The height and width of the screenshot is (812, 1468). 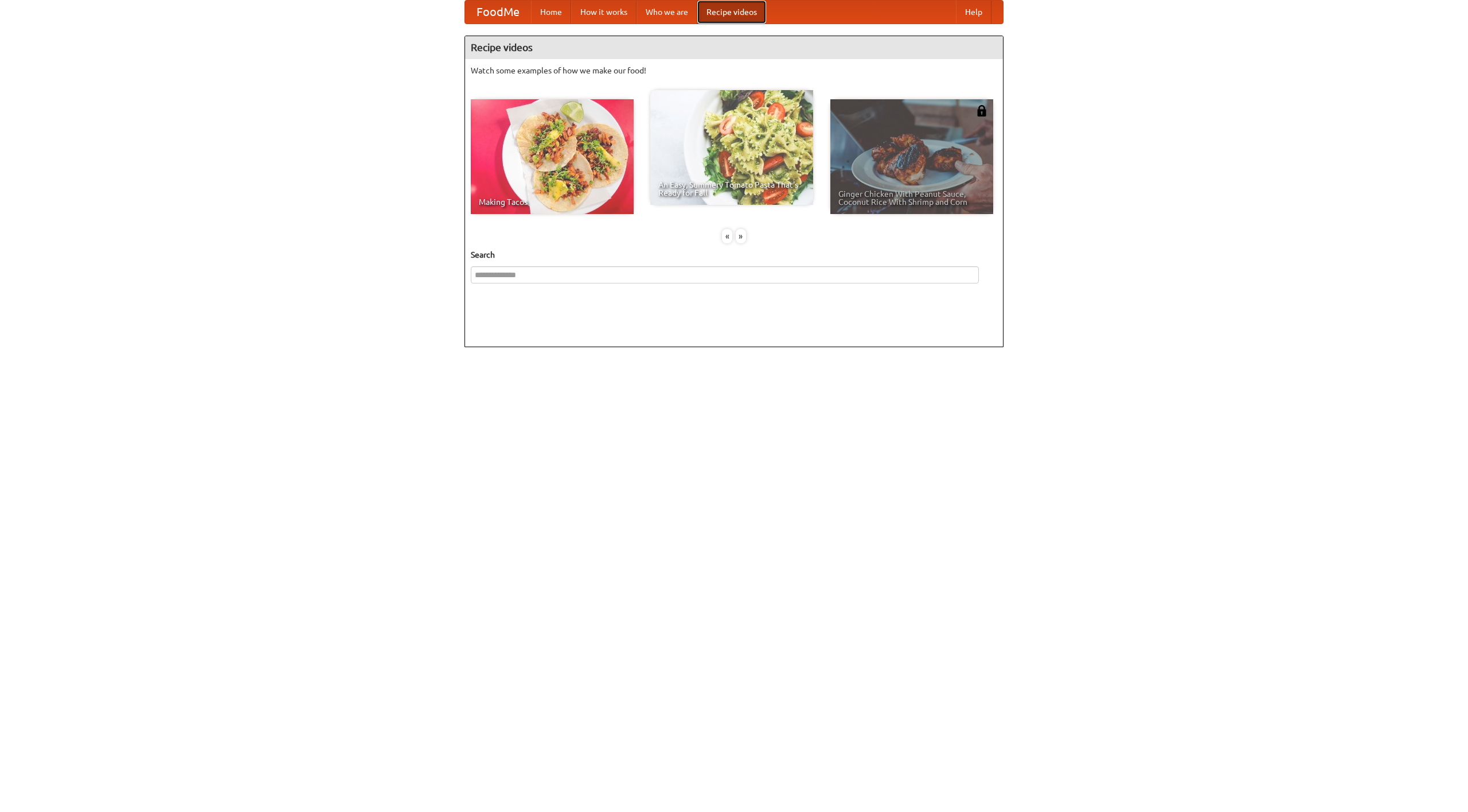 What do you see at coordinates (604, 12) in the screenshot?
I see `a: How it works` at bounding box center [604, 12].